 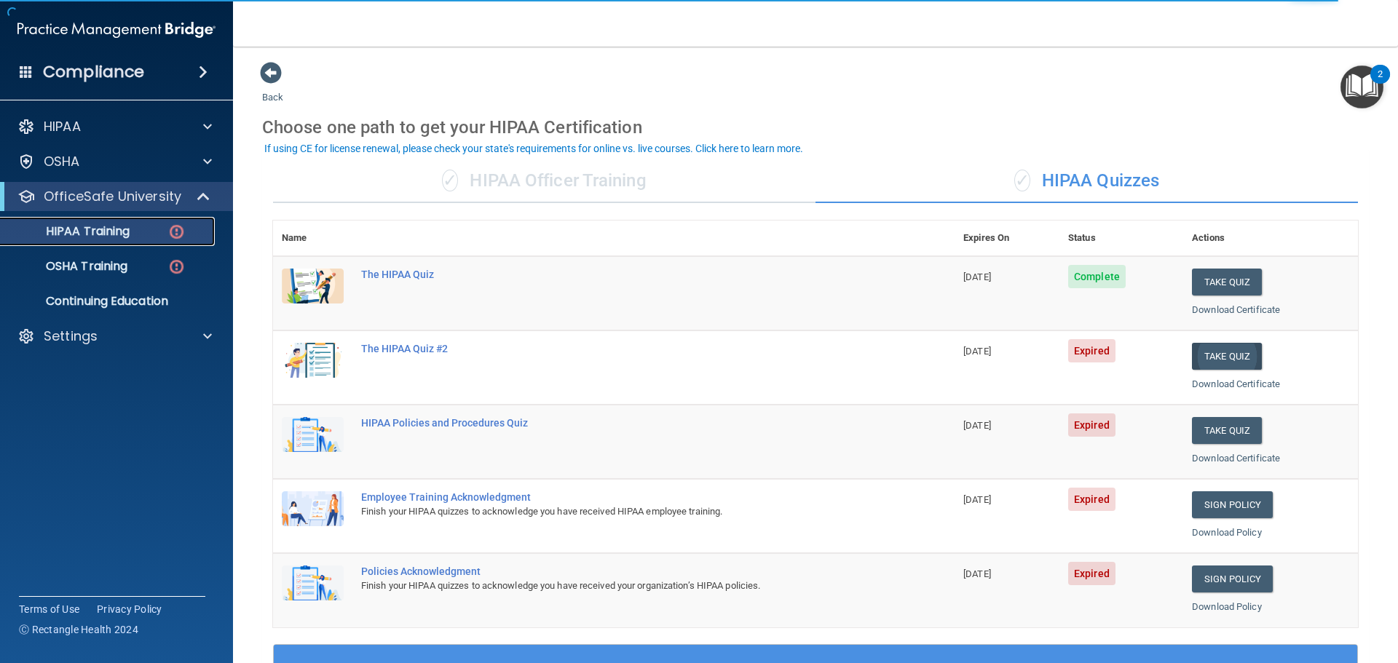 I want to click on button: If using CE for license renewal, please check your state's requirements for online vs. live cours..., so click(x=534, y=149).